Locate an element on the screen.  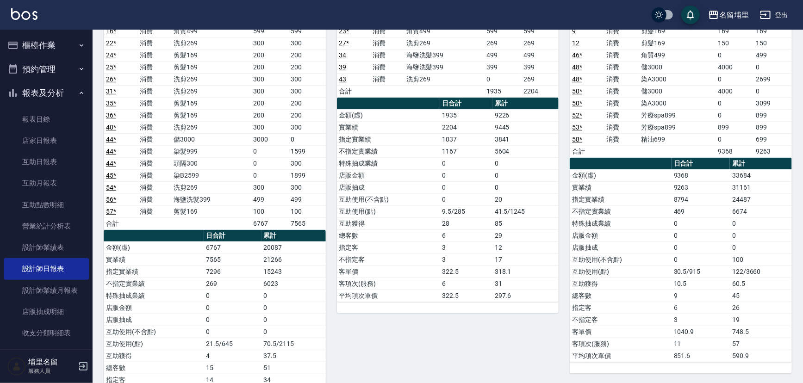
td: 互助獲得 is located at coordinates (621, 284).